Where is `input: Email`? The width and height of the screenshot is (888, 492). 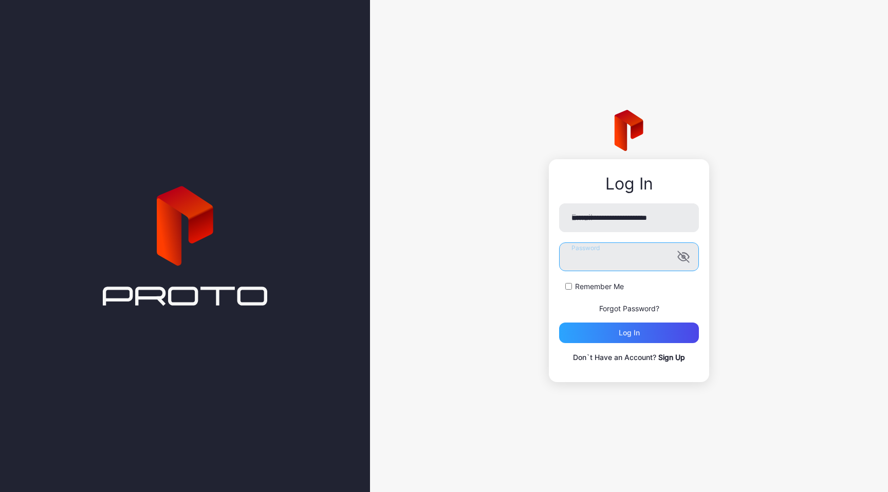 input: Email is located at coordinates (629, 218).